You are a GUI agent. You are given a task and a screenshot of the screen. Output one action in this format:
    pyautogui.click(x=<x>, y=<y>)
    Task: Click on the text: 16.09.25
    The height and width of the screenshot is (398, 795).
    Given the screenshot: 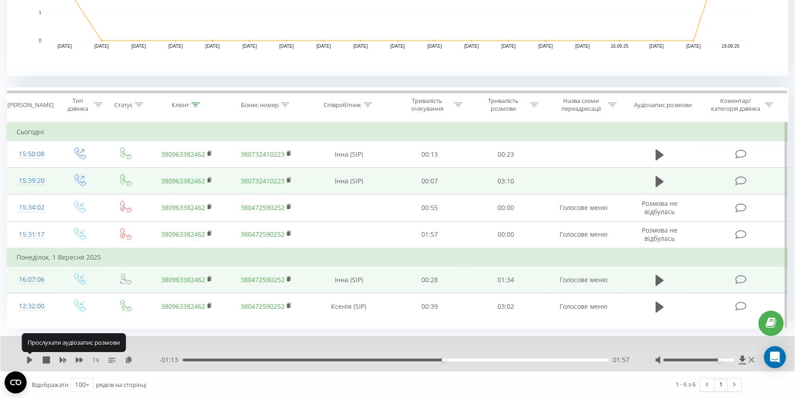 What is the action you would take?
    pyautogui.click(x=619, y=46)
    